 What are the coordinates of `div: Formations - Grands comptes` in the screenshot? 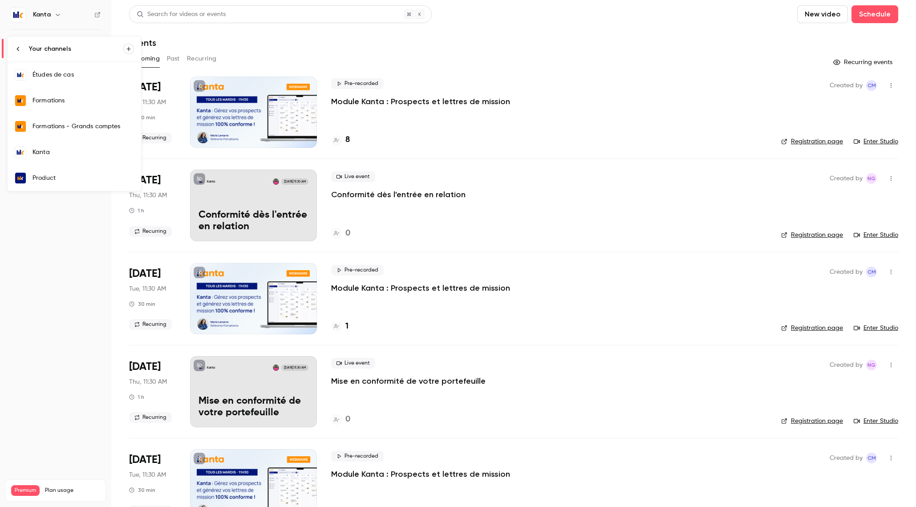 It's located at (83, 126).